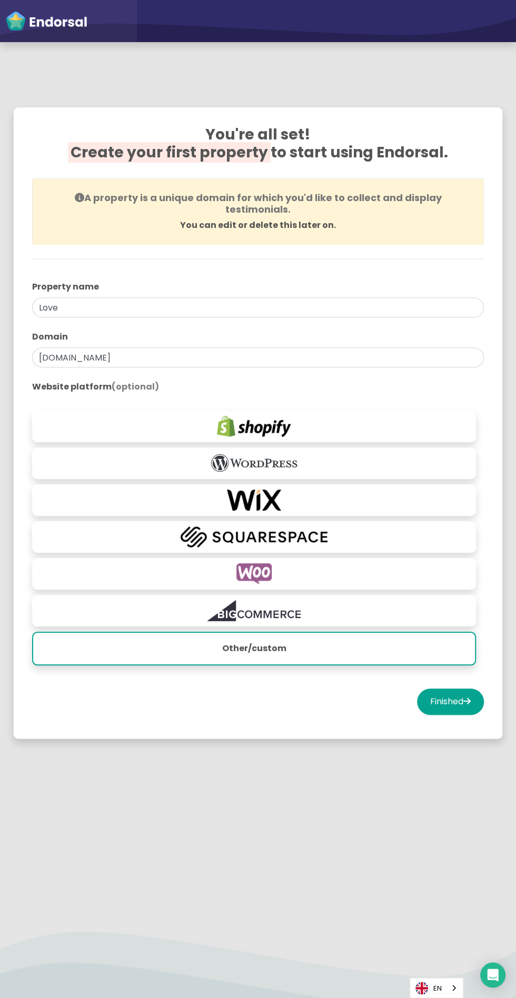 Image resolution: width=516 pixels, height=998 pixels. I want to click on input: eg. My Website, so click(258, 307).